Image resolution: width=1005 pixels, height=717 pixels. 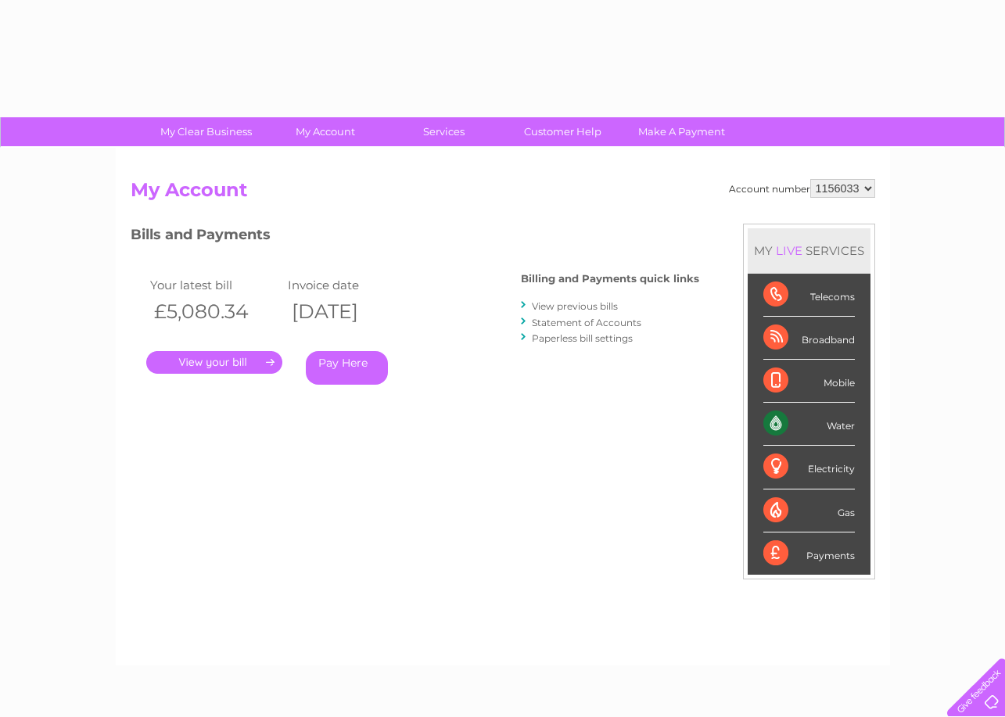 What do you see at coordinates (809, 338) in the screenshot?
I see `div: Broadband` at bounding box center [809, 338].